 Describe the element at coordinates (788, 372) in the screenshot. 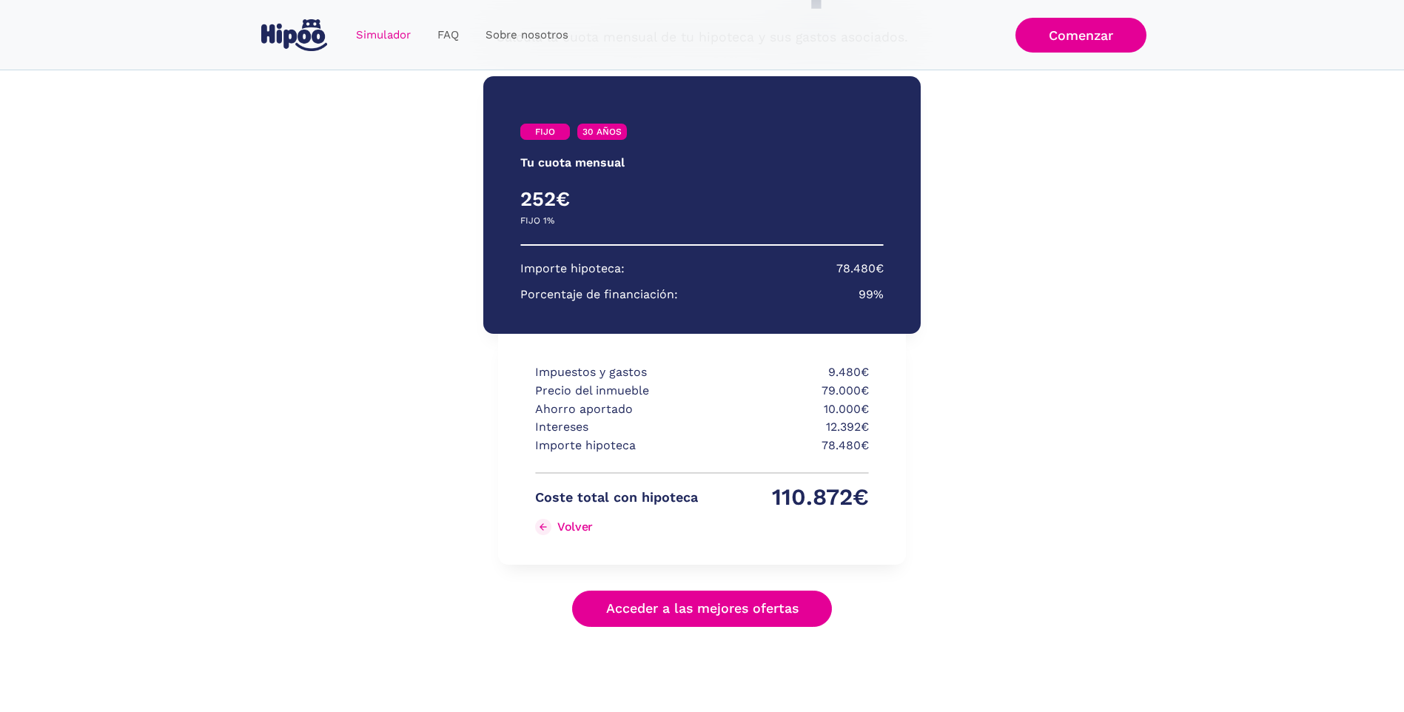

I see `p: 9.480€` at that location.